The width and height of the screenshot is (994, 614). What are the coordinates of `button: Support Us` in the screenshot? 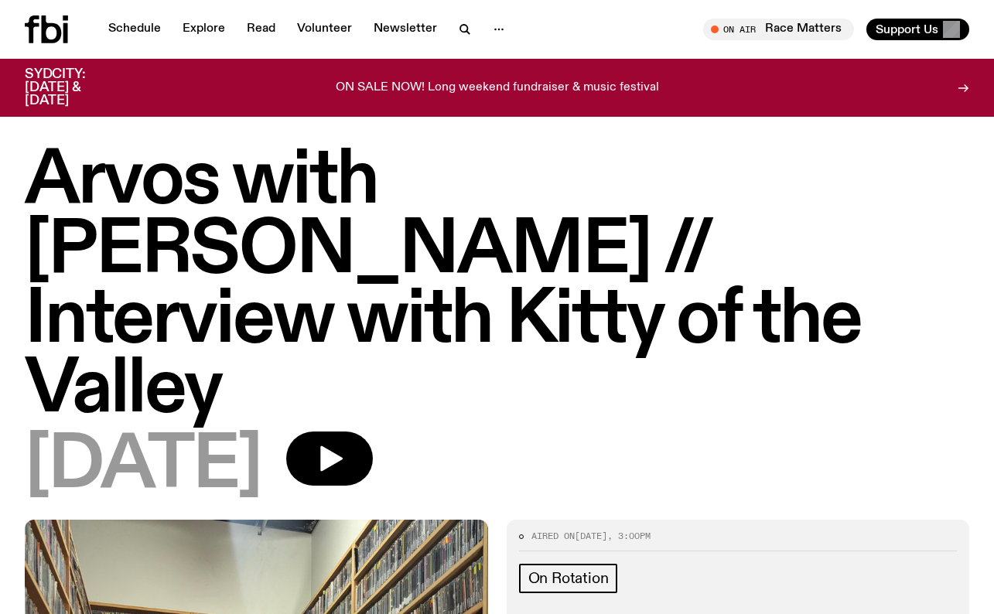 It's located at (918, 29).